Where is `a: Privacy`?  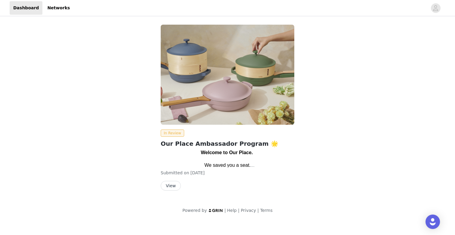
a: Privacy is located at coordinates (248, 210).